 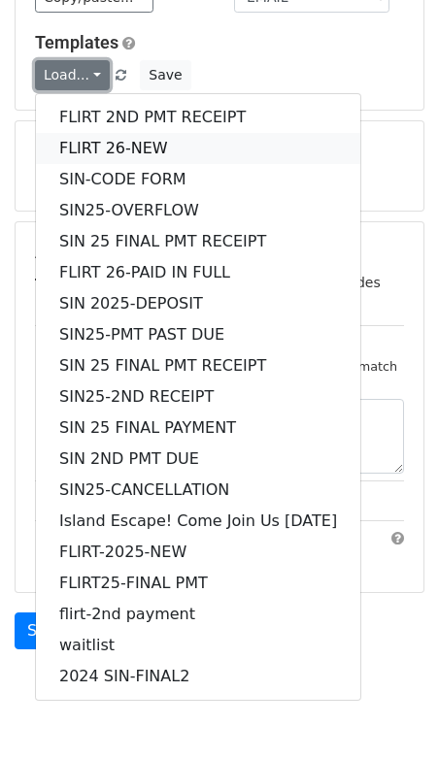 I want to click on div: Chat Widget, so click(x=390, y=712).